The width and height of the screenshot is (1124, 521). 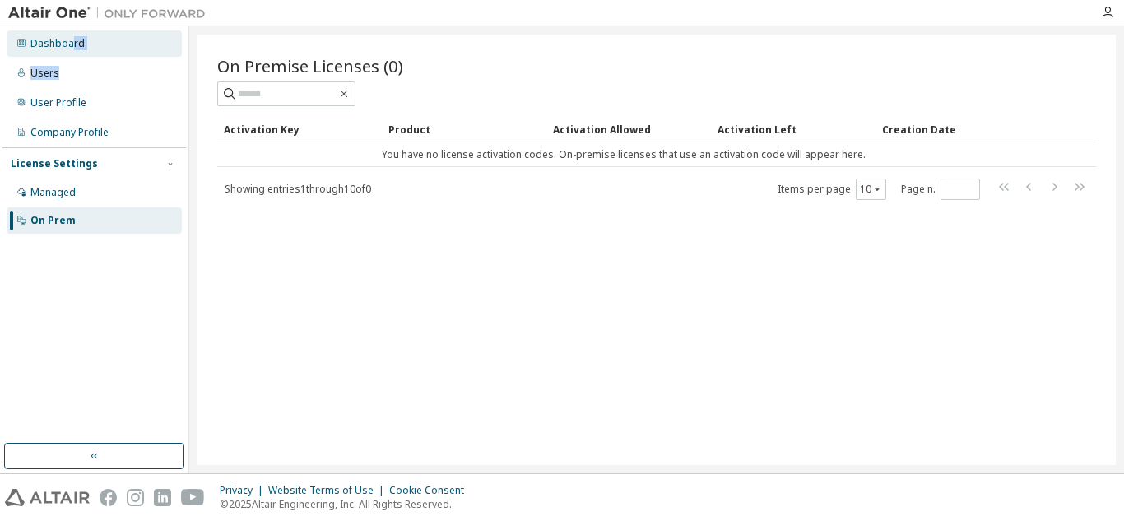 What do you see at coordinates (310, 66) in the screenshot?
I see `span: On Premise Licenses (0)` at bounding box center [310, 66].